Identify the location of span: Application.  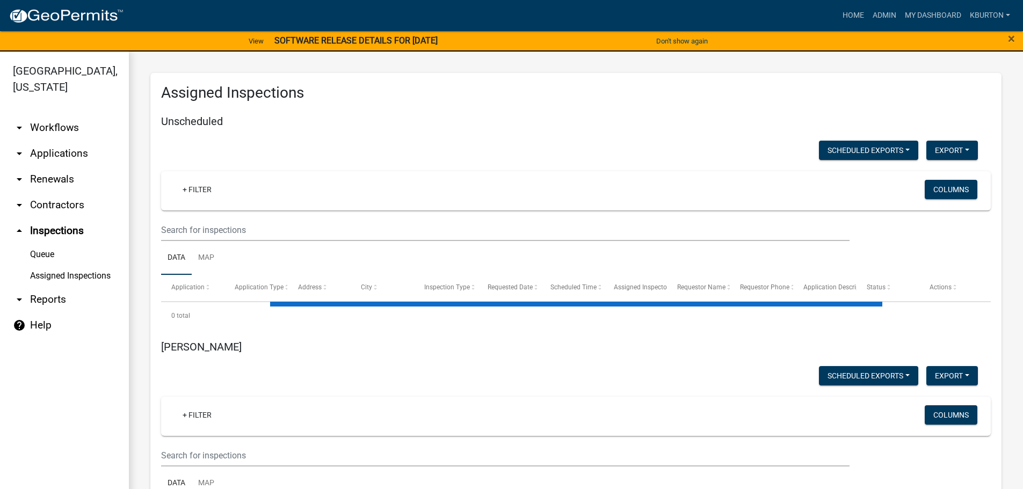
(188, 287).